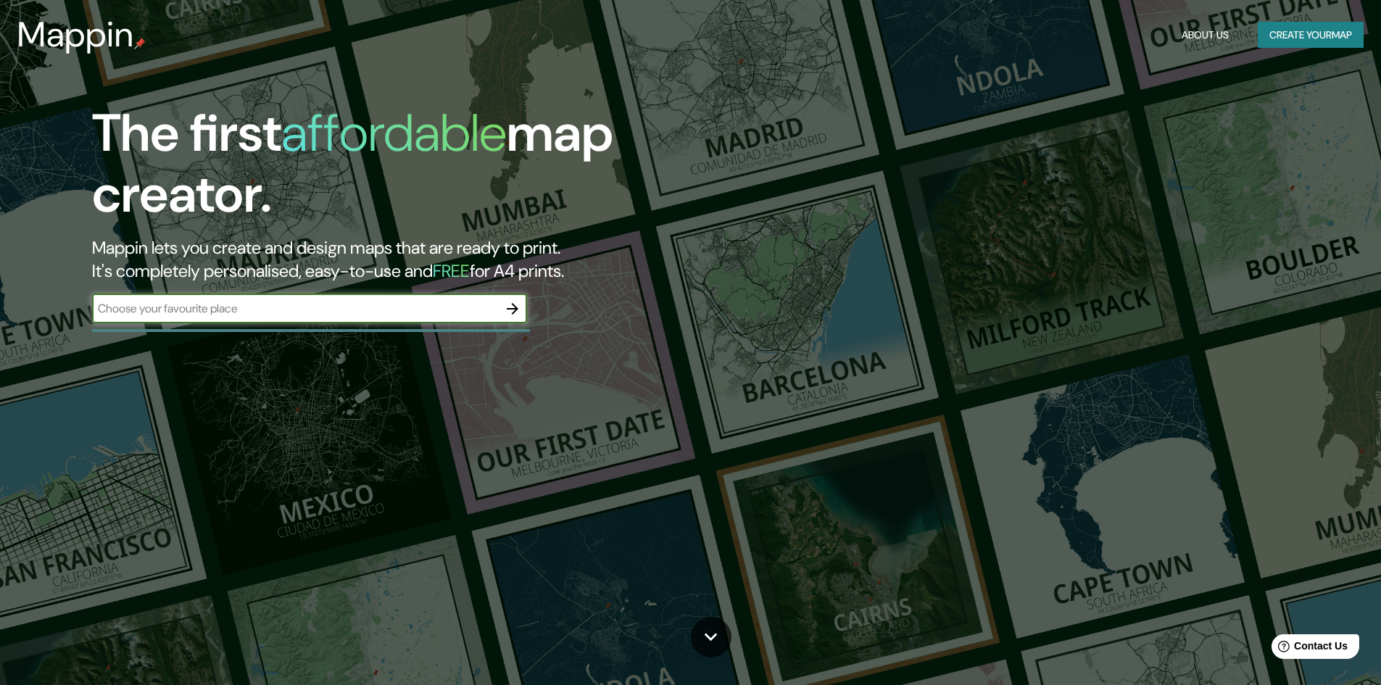 The image size is (1381, 685). Describe the element at coordinates (1311, 35) in the screenshot. I see `button: Create yourmap` at that location.